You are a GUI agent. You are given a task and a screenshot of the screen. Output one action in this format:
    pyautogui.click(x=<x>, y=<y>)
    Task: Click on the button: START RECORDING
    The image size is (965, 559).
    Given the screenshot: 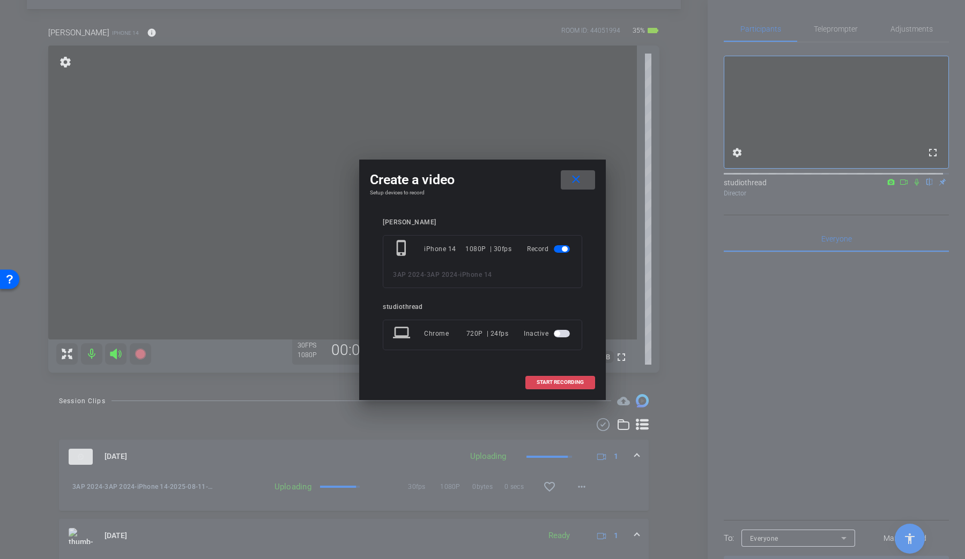 What is the action you would take?
    pyautogui.click(x=560, y=383)
    